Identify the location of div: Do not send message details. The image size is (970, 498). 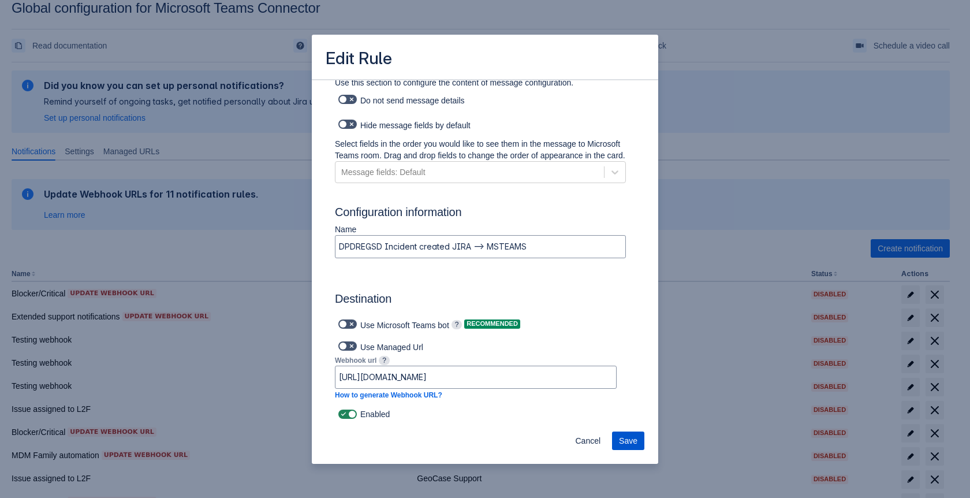
(480, 99).